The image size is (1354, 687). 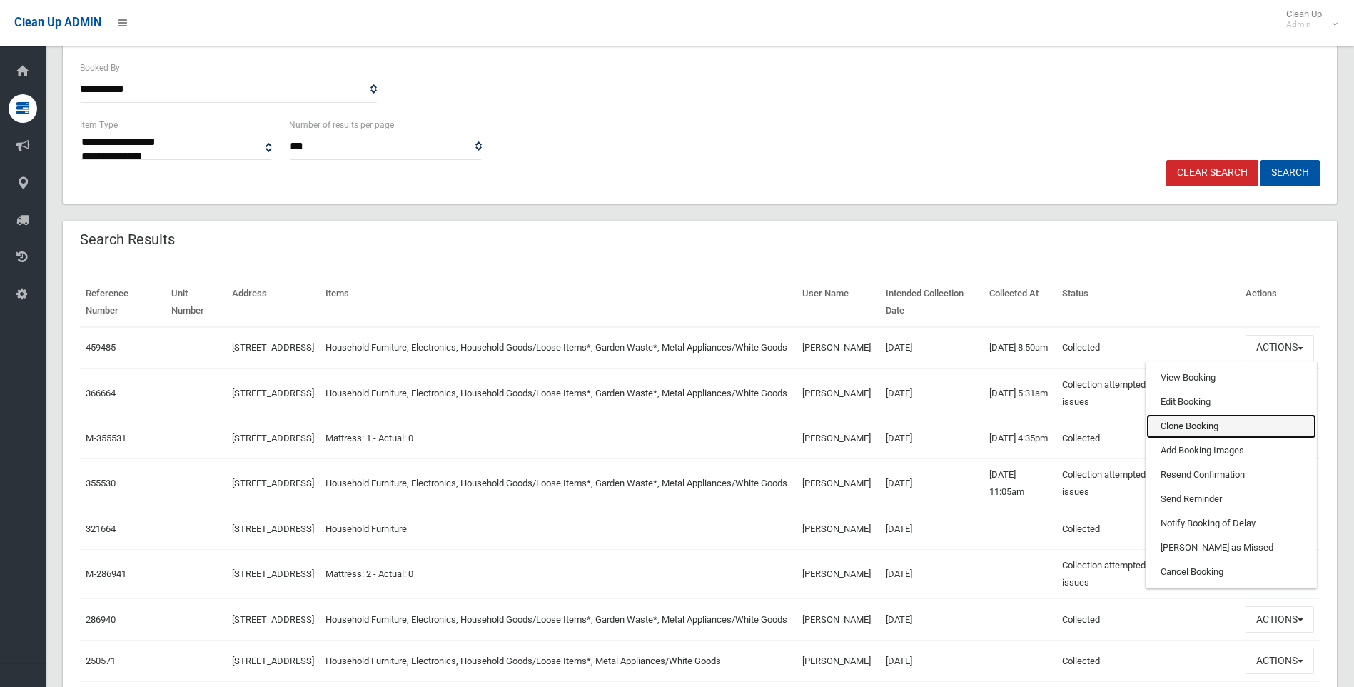 What do you see at coordinates (127, 239) in the screenshot?
I see `header: Search Results` at bounding box center [127, 239].